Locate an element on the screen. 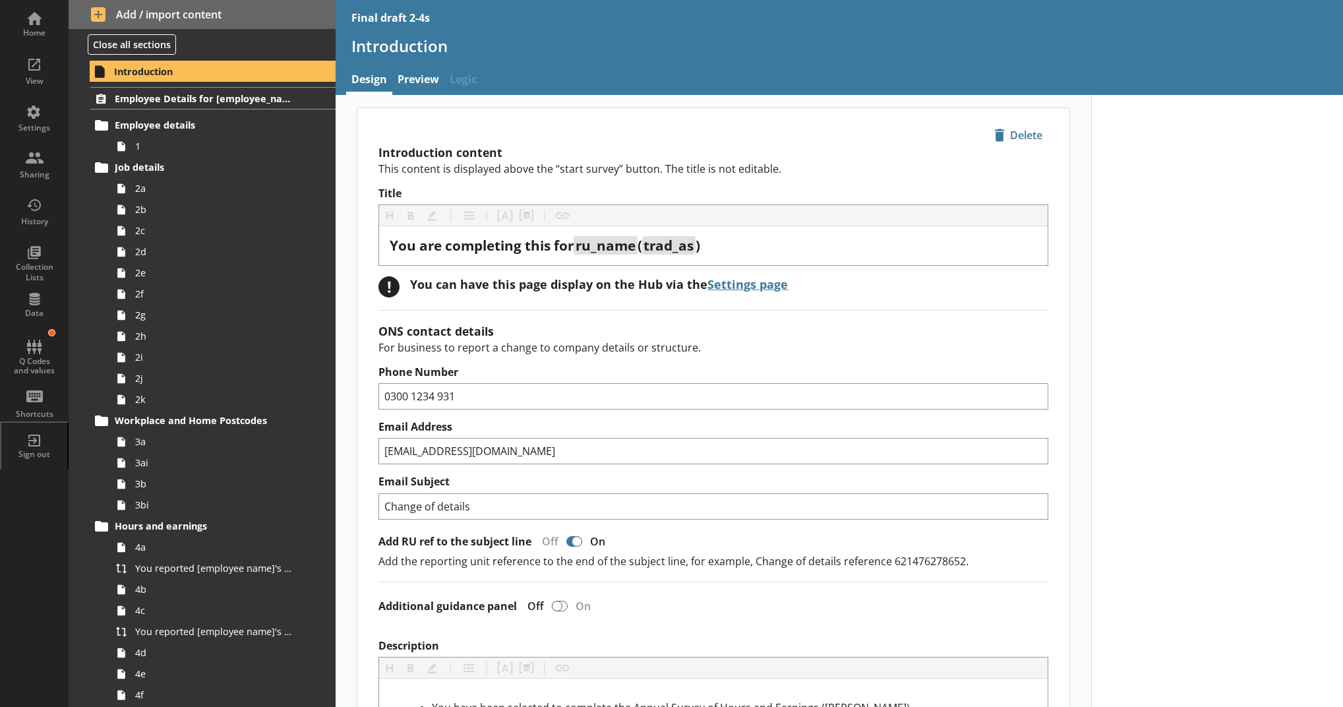  label: Add RU ref to the subject line is located at coordinates (455, 541).